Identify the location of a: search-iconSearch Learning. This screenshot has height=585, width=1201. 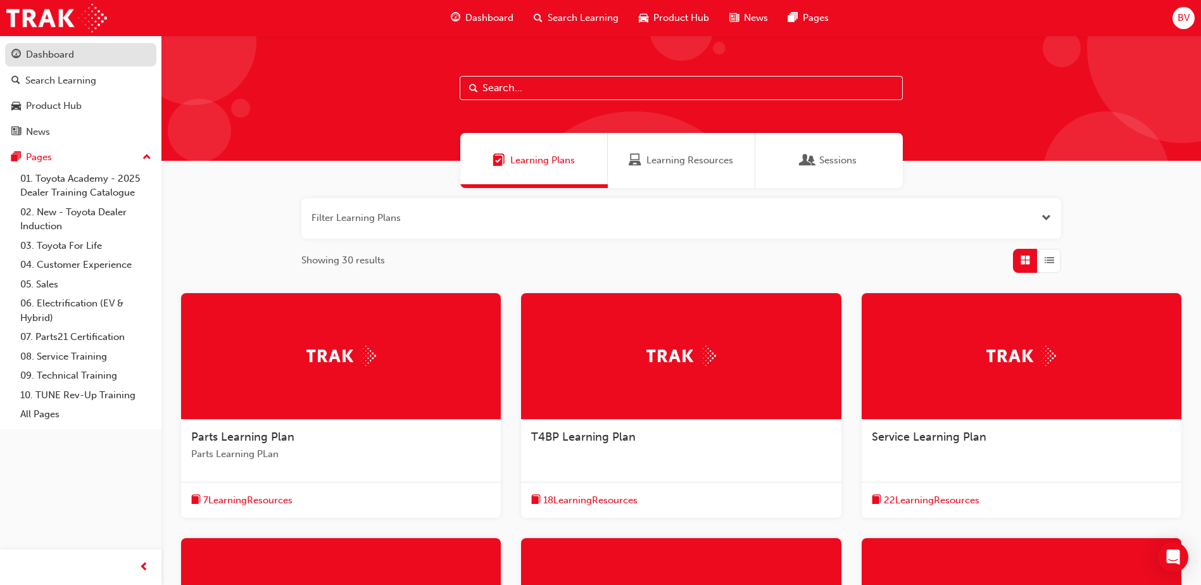
(576, 18).